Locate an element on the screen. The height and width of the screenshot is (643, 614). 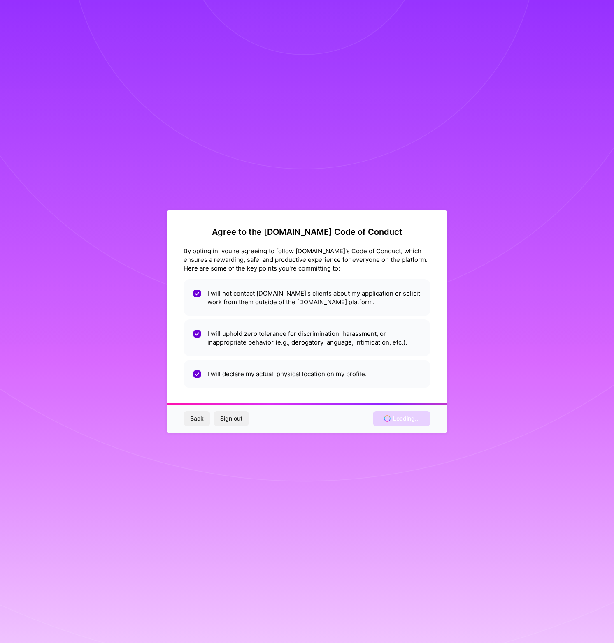
li: I will uphold zero tolerance for discrimination, harassment, or inappropriate behavior (e.g., der... is located at coordinates (307, 338).